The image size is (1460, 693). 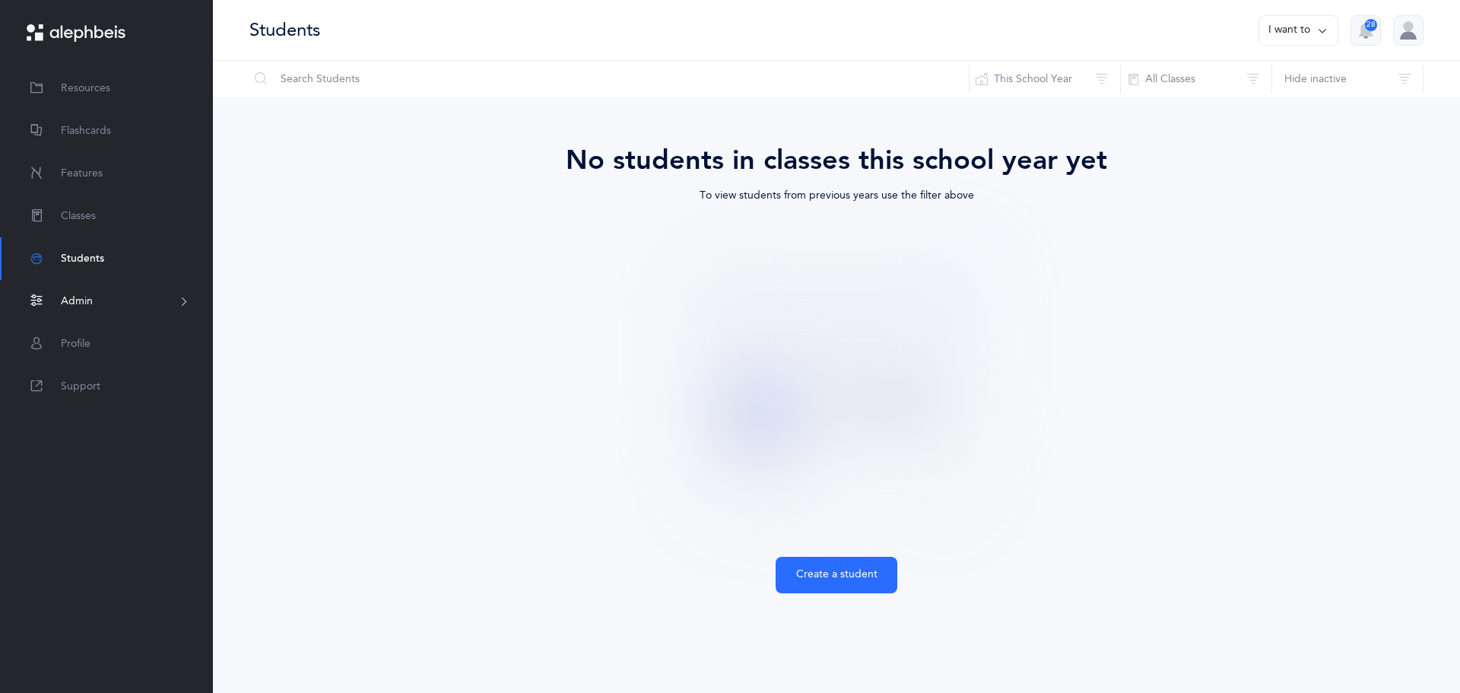 What do you see at coordinates (837, 192) in the screenshot?
I see `div: To view students from previous years use the filter above` at bounding box center [837, 192].